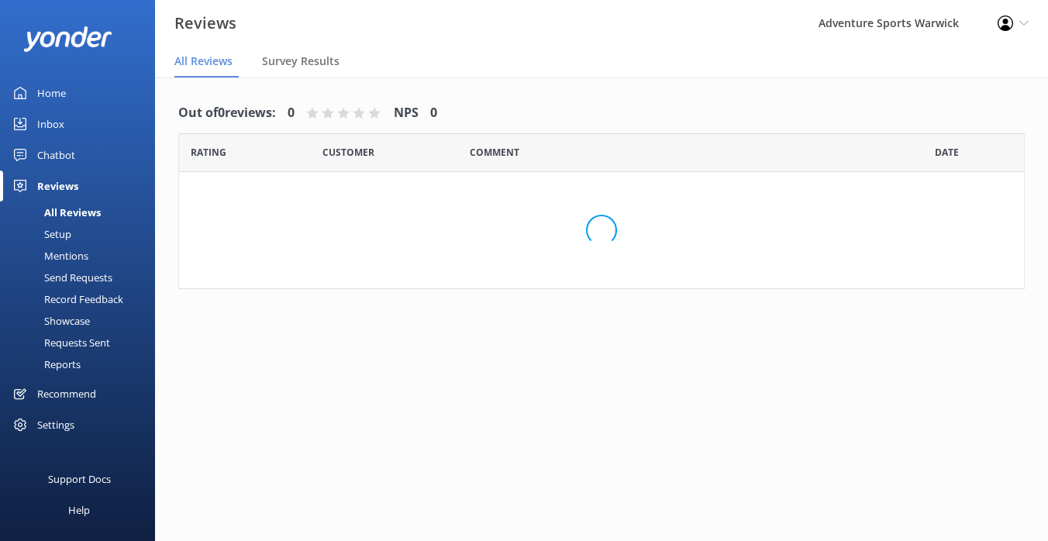 Image resolution: width=1048 pixels, height=541 pixels. Describe the element at coordinates (406, 113) in the screenshot. I see `h4: NPS` at that location.